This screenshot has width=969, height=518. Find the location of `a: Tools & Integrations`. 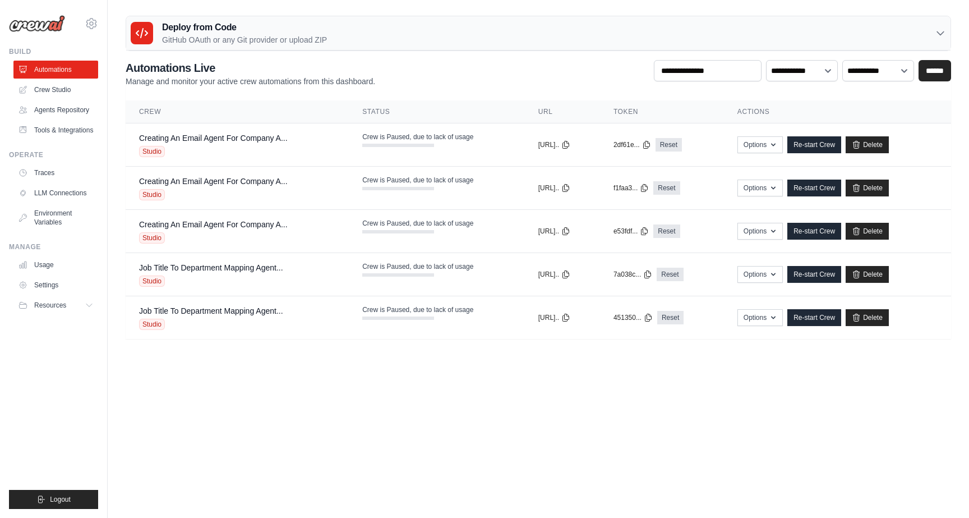

a: Tools & Integrations is located at coordinates (56, 130).